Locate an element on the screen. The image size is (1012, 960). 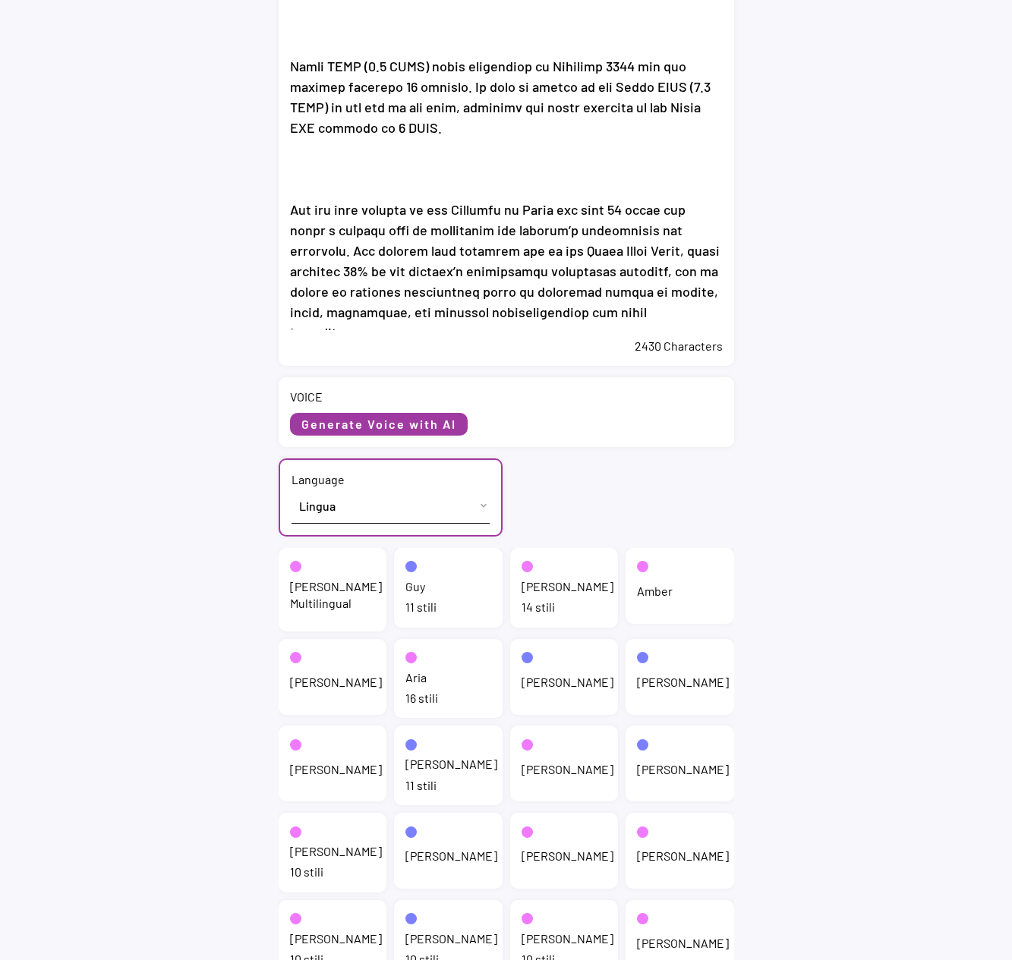
button: Generate Voice with AI is located at coordinates (379, 424).